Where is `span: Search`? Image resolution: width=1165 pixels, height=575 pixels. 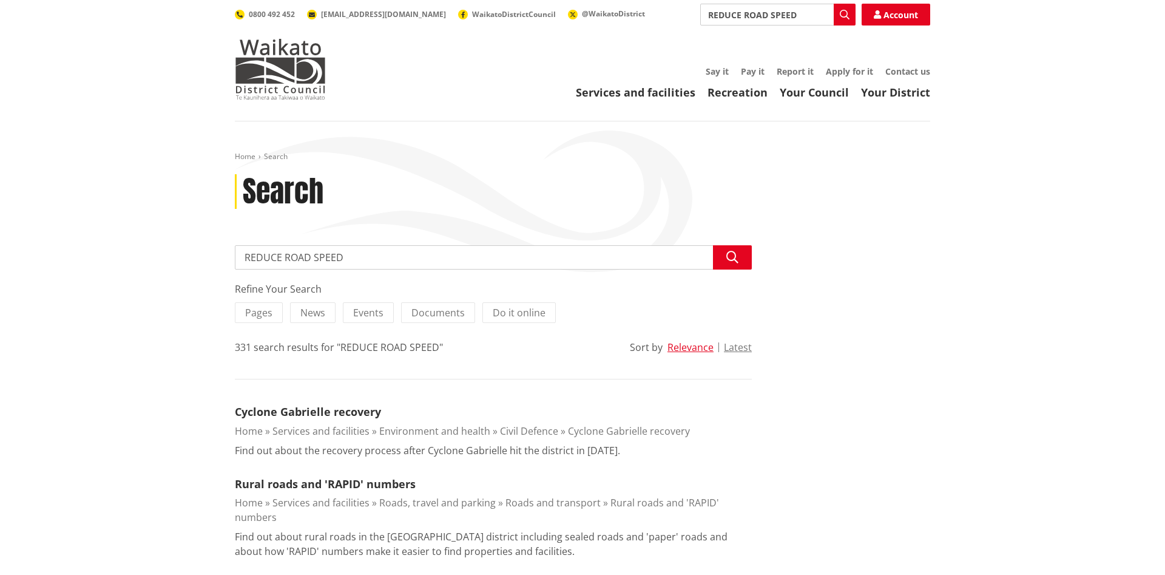 span: Search is located at coordinates (276, 156).